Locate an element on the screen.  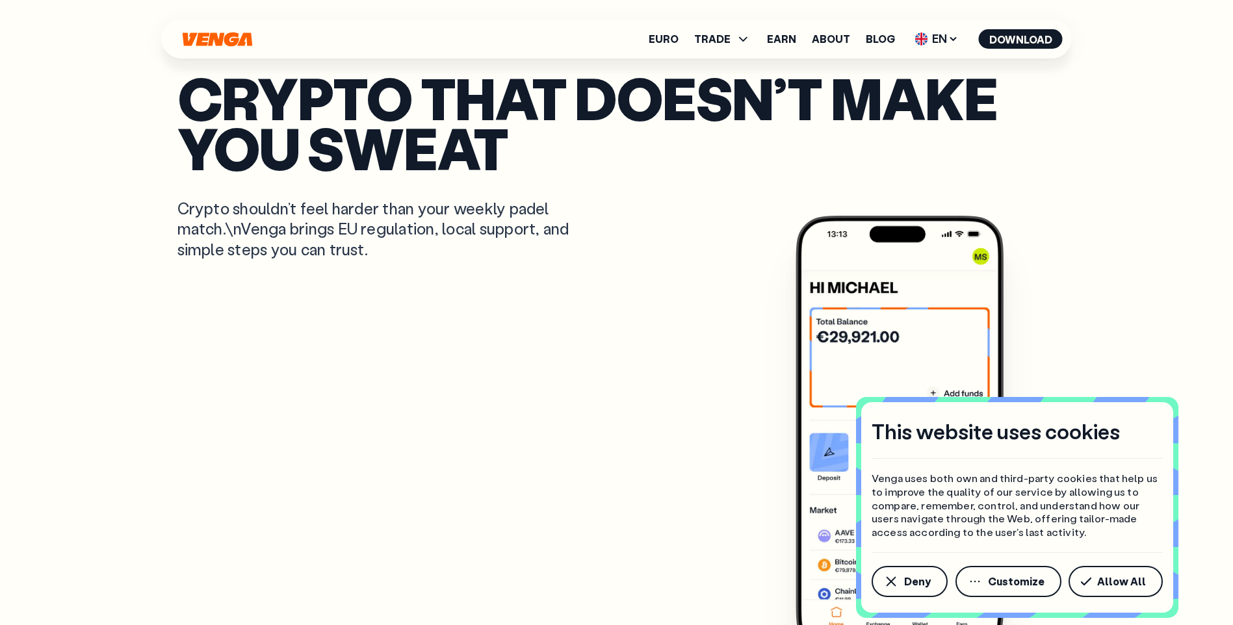
span: Allow All is located at coordinates (1122, 582).